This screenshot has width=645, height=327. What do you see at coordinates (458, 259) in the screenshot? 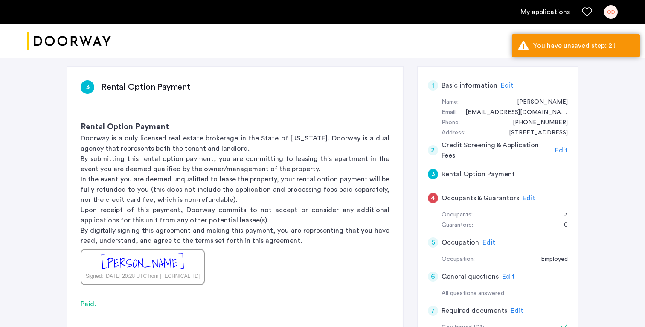
I see `div: Occupation:` at bounding box center [458, 259].